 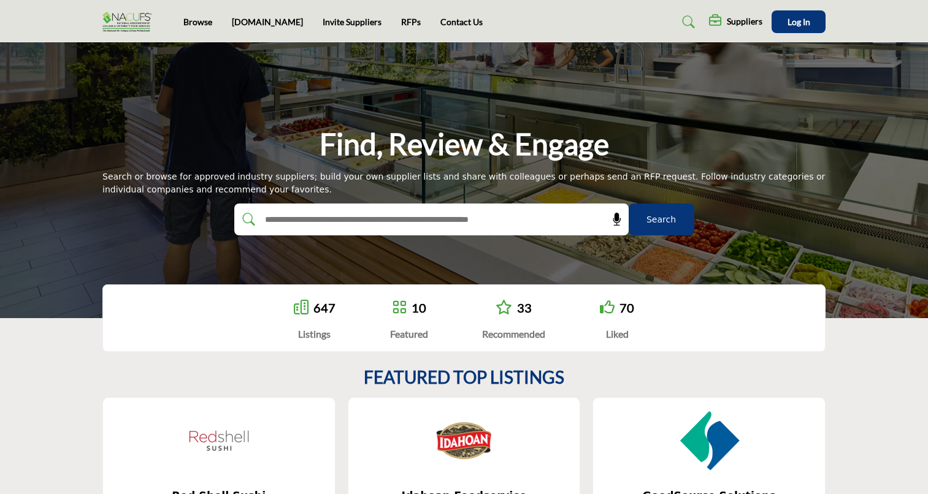 What do you see at coordinates (744, 21) in the screenshot?
I see `h5: Suppliers` at bounding box center [744, 21].